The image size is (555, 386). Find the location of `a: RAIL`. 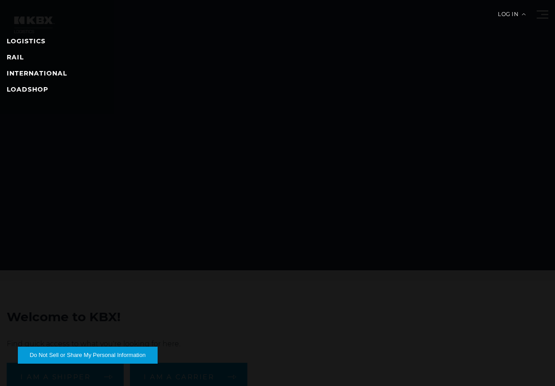

a: RAIL is located at coordinates (15, 57).